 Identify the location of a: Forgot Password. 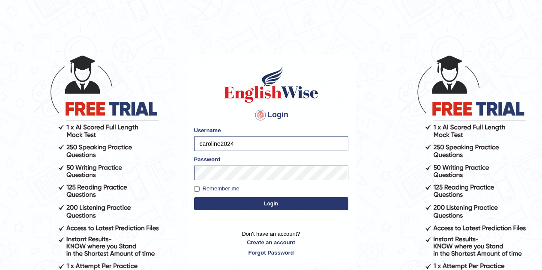
(271, 253).